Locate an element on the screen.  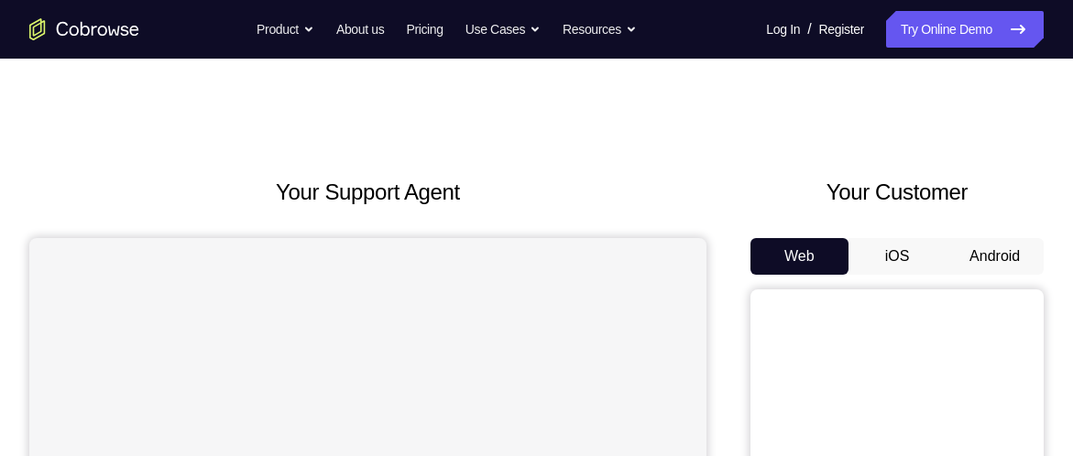
a: Try Online Demo is located at coordinates (965, 29).